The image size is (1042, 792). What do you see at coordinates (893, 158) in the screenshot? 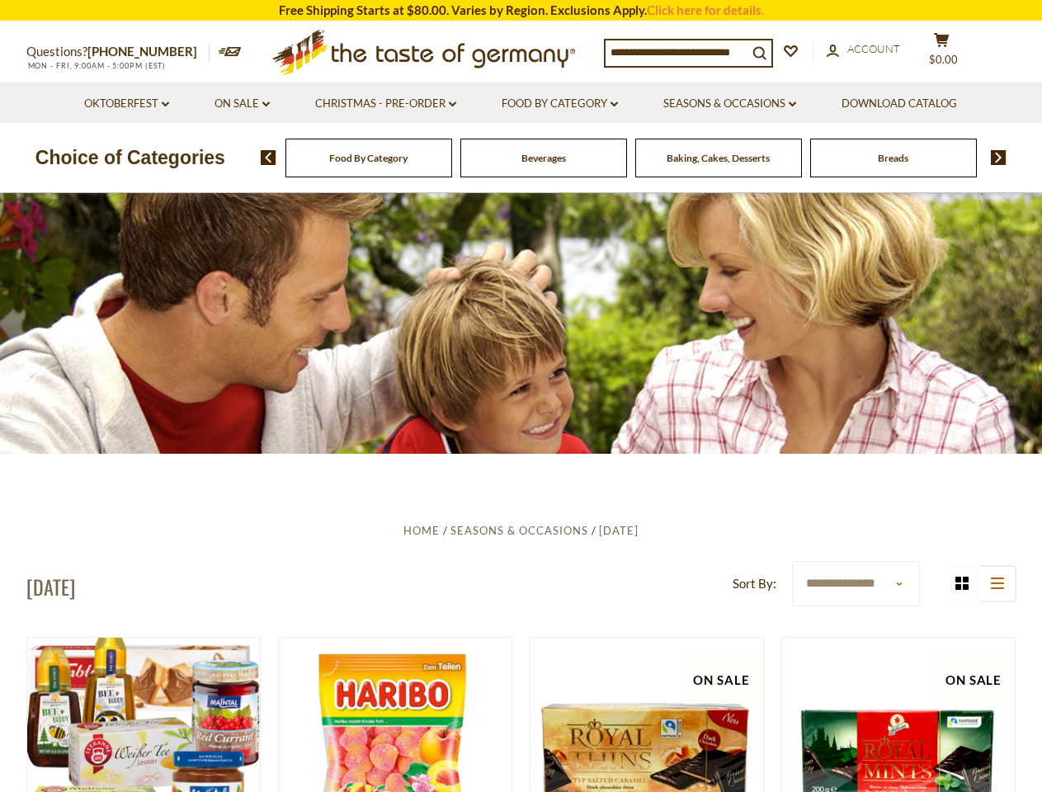
I see `a: Breads` at bounding box center [893, 158].